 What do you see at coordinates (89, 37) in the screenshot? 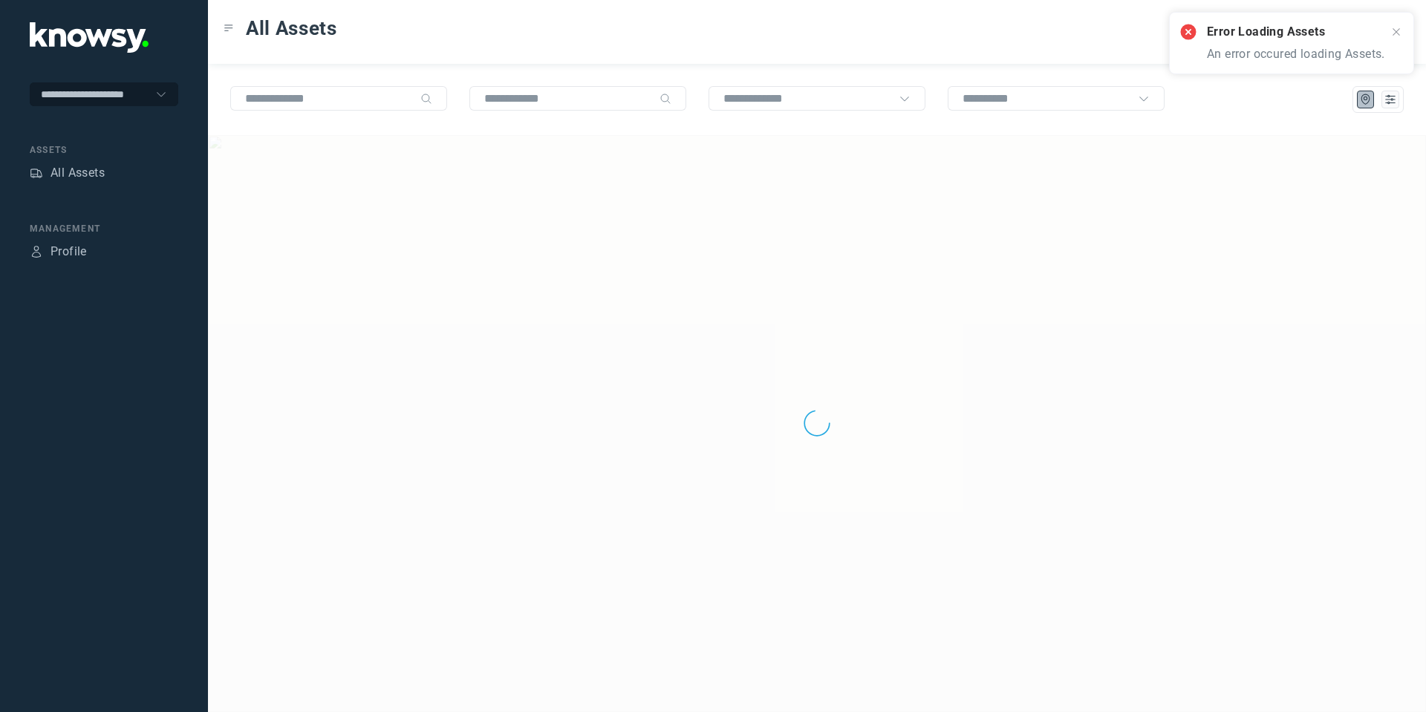
I see `img: Application Logo` at bounding box center [89, 37].